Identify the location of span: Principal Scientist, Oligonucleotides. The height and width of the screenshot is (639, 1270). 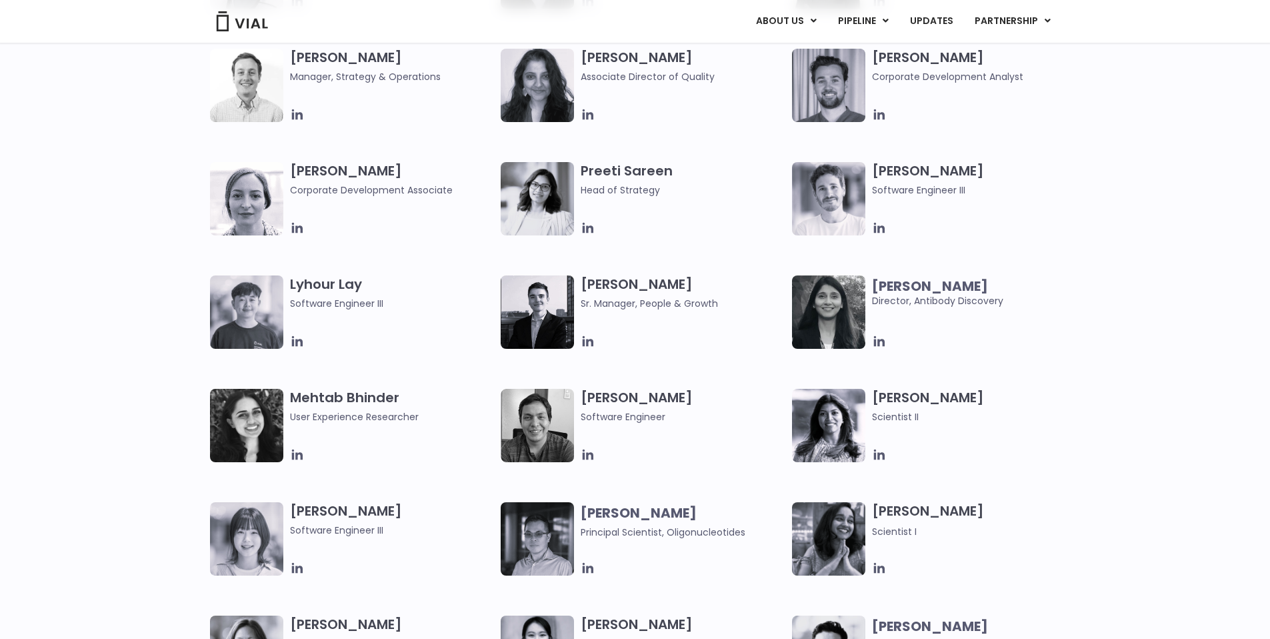
(663, 532).